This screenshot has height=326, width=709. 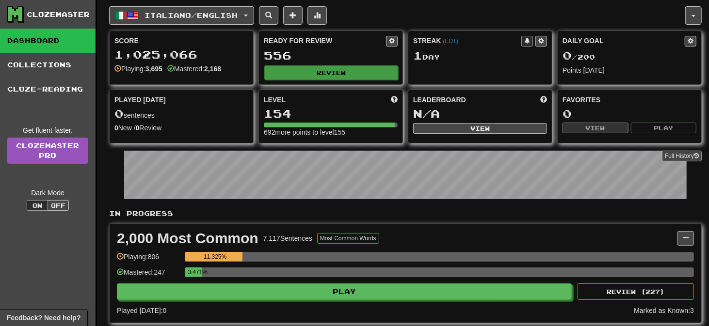 What do you see at coordinates (188, 239) in the screenshot?
I see `div: 2,000 Most Common` at bounding box center [188, 239].